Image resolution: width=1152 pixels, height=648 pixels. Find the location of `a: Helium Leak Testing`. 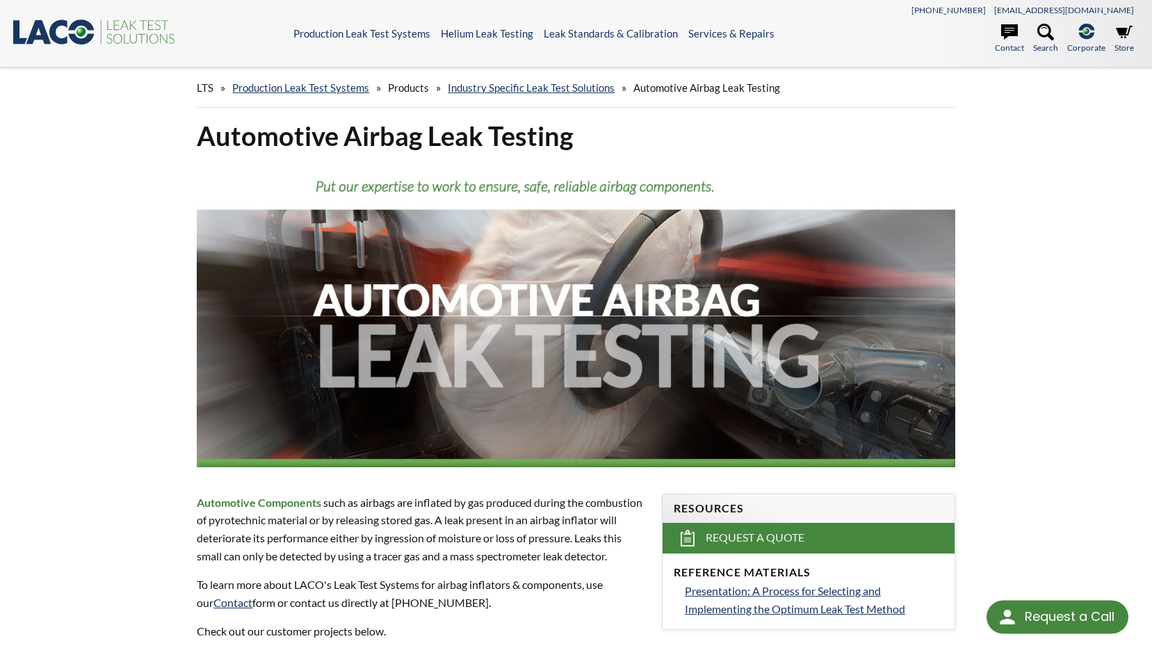

a: Helium Leak Testing is located at coordinates (487, 33).